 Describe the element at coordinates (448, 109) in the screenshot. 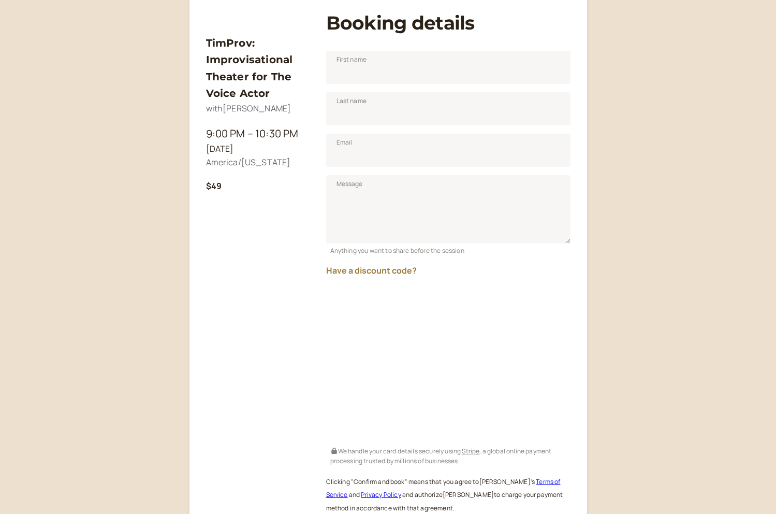

I see `input: Last name` at that location.